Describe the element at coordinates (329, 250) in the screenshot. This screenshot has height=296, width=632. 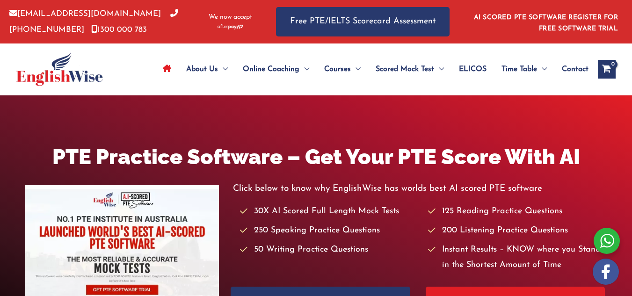
I see `li: 50 Writing Practice Questions` at that location.